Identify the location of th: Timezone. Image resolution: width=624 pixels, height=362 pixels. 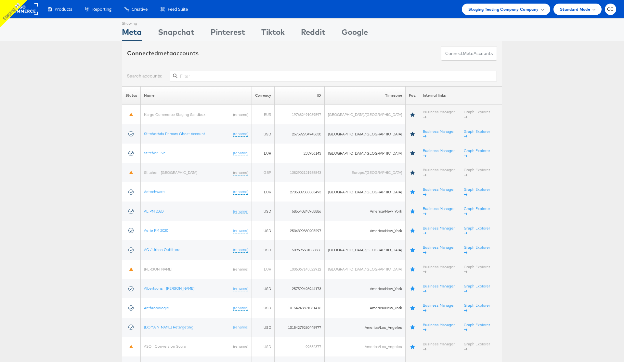
(365, 95).